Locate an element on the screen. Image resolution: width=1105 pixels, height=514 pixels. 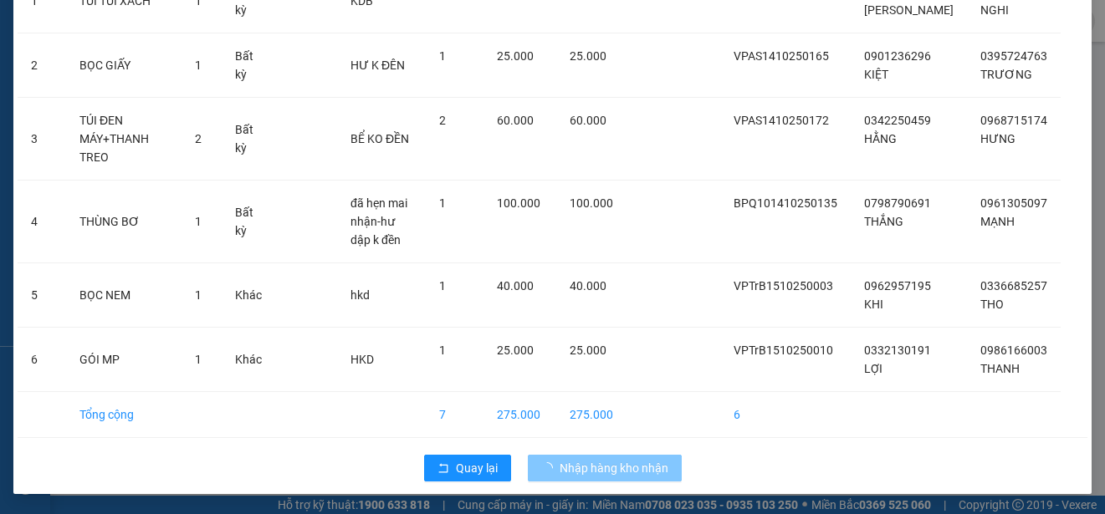
span: VPTrB1510250010 is located at coordinates (783, 350).